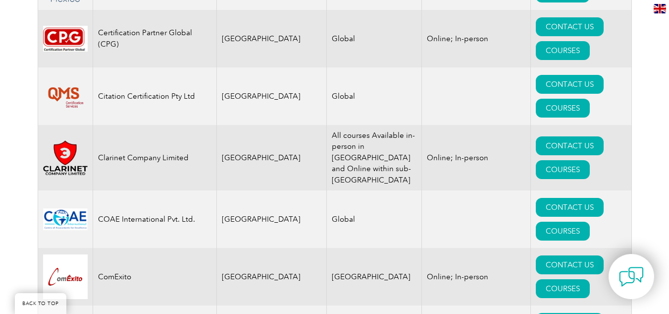 This screenshot has width=669, height=314. Describe the element at coordinates (155, 39) in the screenshot. I see `td: Certification Partner Global (CPG)` at that location.